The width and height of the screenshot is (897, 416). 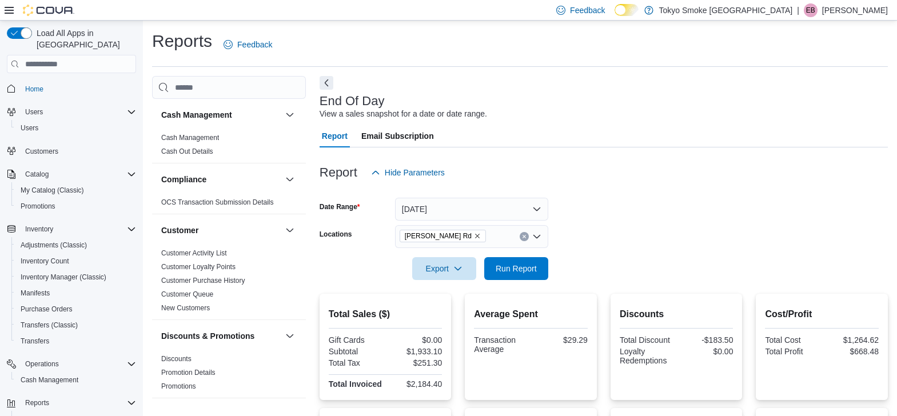 What do you see at coordinates (334, 136) in the screenshot?
I see `span: Report` at bounding box center [334, 136].